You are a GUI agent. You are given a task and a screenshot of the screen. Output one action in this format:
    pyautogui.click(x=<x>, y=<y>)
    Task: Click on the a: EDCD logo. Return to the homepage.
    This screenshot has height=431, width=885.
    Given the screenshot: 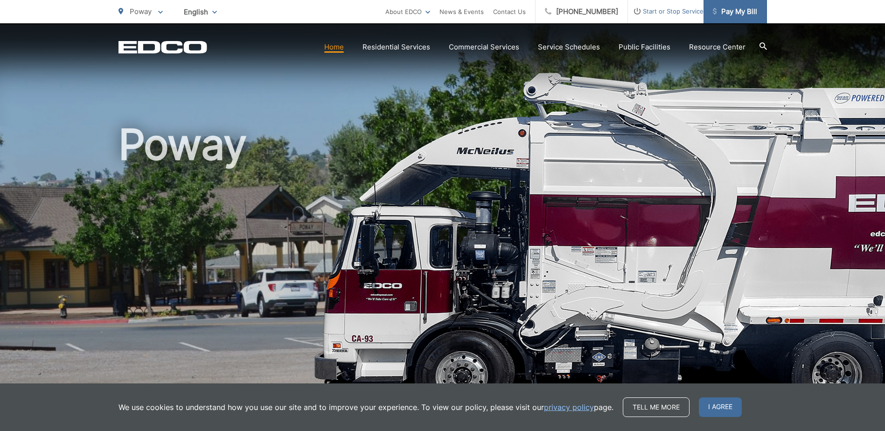 What is the action you would take?
    pyautogui.click(x=163, y=47)
    